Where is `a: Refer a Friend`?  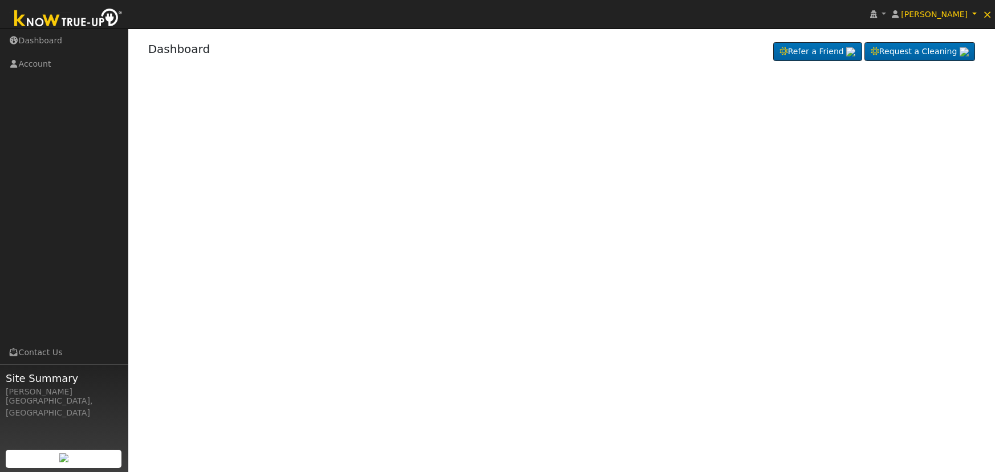 a: Refer a Friend is located at coordinates (818, 52).